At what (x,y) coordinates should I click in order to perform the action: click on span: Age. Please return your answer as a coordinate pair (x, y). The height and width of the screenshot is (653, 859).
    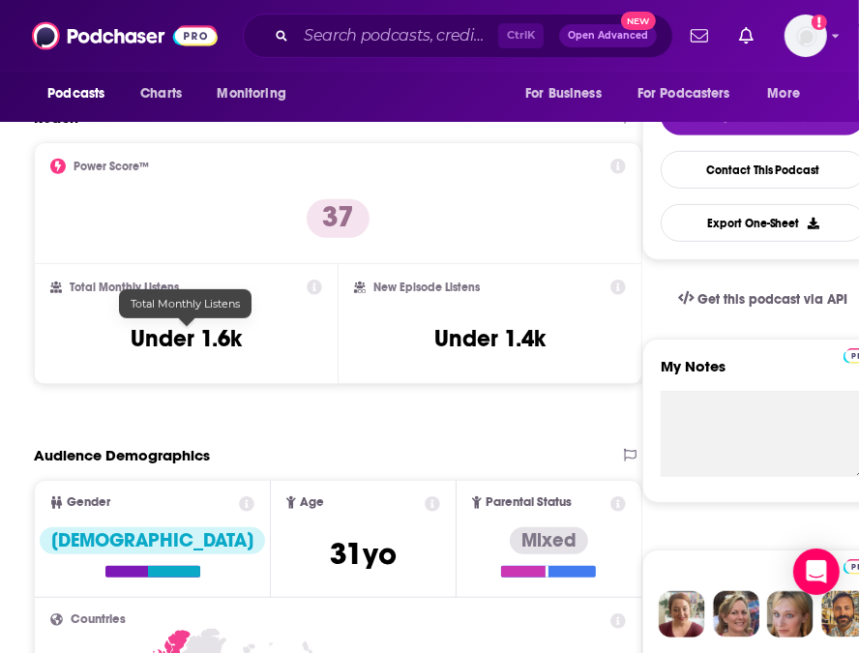
    Looking at the image, I should click on (312, 502).